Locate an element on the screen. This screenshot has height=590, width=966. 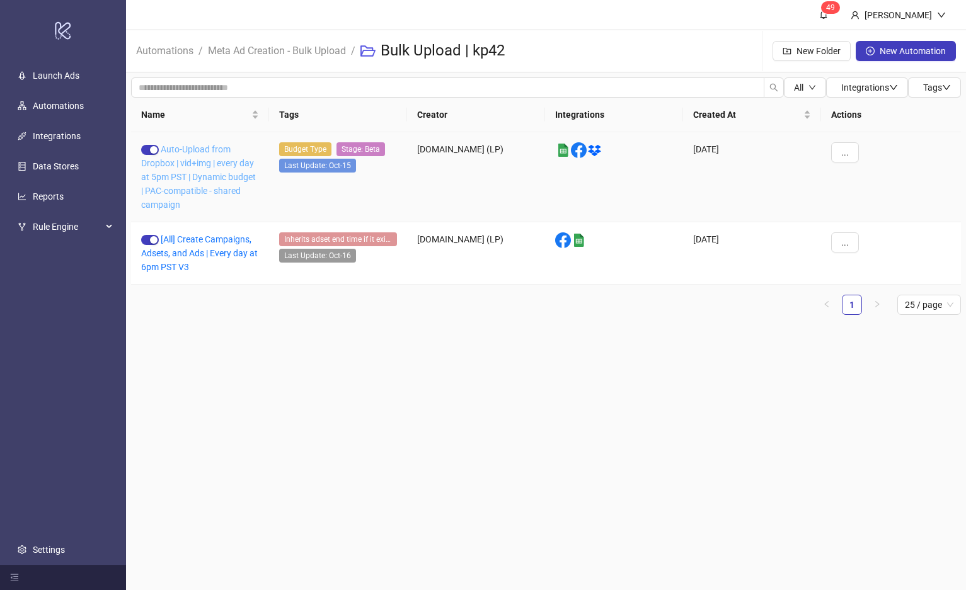
a: Auto-Upload from Dropbox | vid+img | every day at 5pm PST | Dynamic budget | PAC-compatible - sha... is located at coordinates (198, 177).